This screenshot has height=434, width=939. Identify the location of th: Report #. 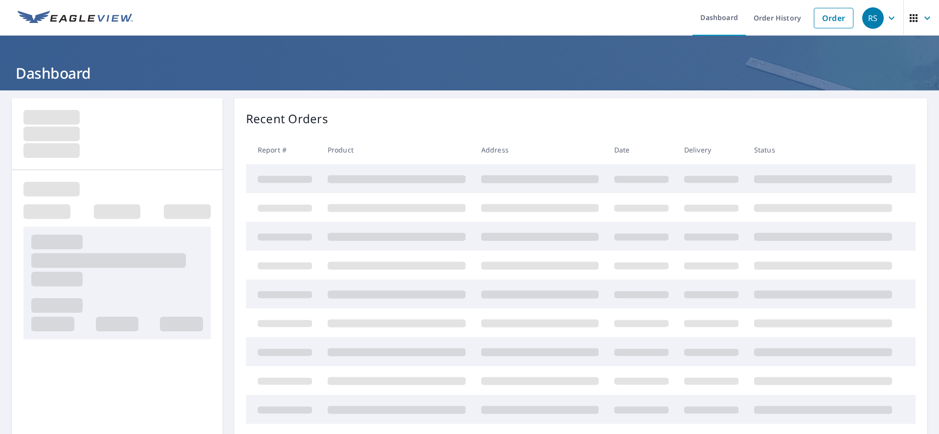
(283, 150).